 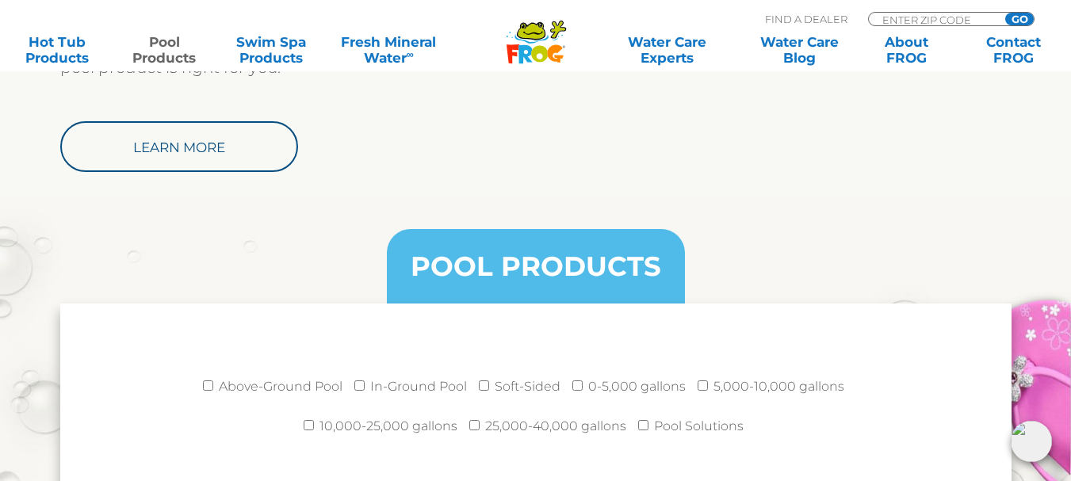 I want to click on label: Above-Ground Pool, so click(x=281, y=387).